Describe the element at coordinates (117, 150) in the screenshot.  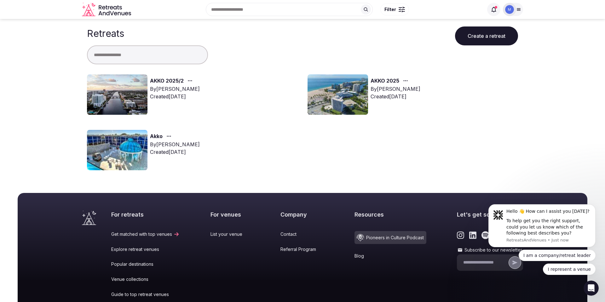
I see `img: Top retreat image for the retreat: Akko` at that location.